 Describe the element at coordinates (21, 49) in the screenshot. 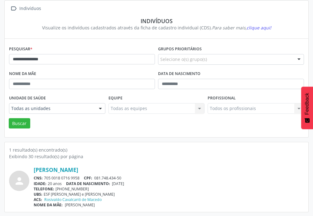

I see `label: Pesquisar` at that location.